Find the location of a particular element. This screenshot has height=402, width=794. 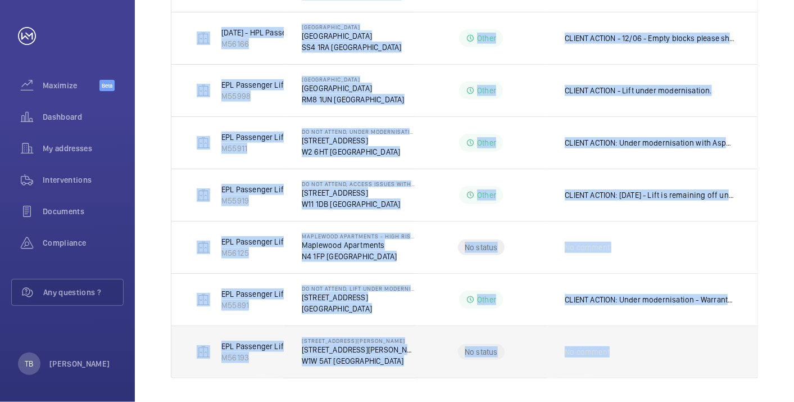

p: M56166 is located at coordinates (277, 44).